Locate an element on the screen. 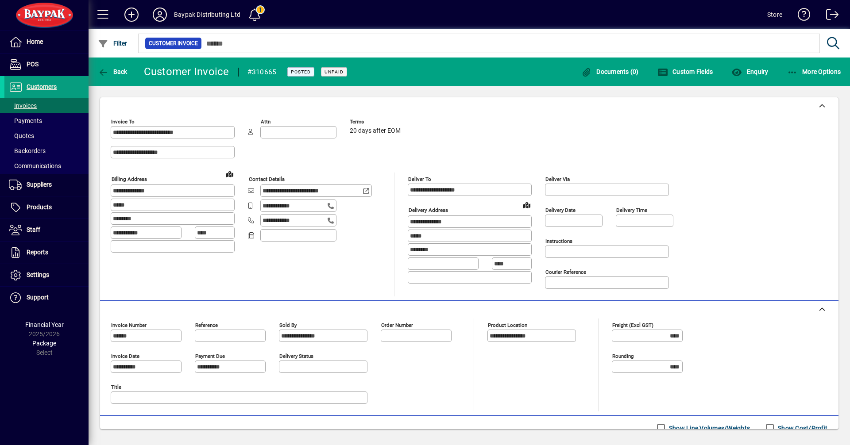 The height and width of the screenshot is (445, 850). a: Logout is located at coordinates (829, 16).